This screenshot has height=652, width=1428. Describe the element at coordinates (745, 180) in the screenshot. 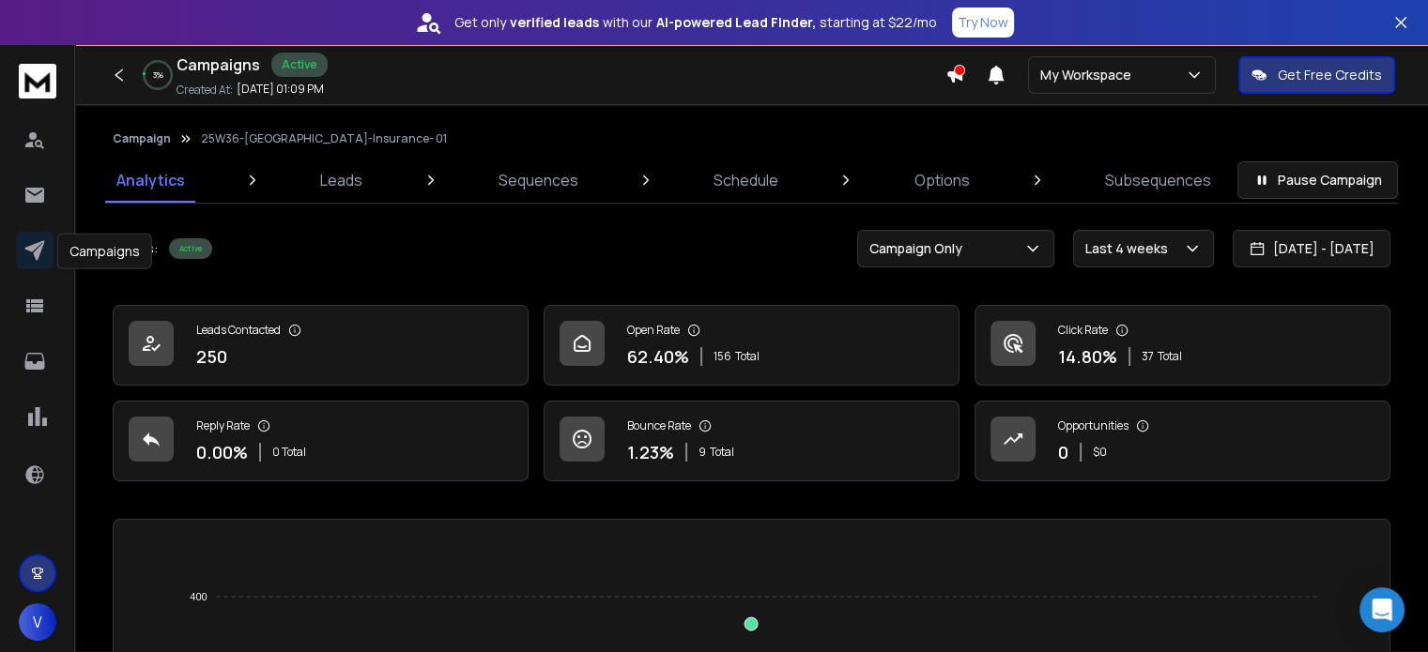

I see `a: Schedule` at that location.